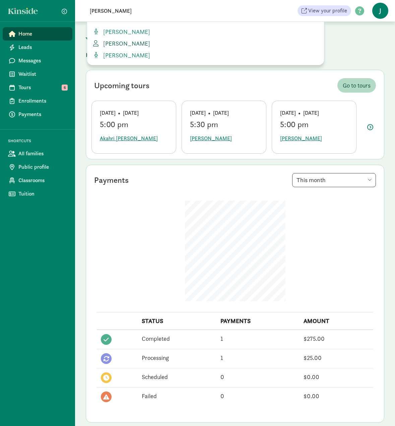 The height and width of the screenshot is (426, 395). What do you see at coordinates (258, 321) in the screenshot?
I see `th: PAYMENTS` at bounding box center [258, 321].